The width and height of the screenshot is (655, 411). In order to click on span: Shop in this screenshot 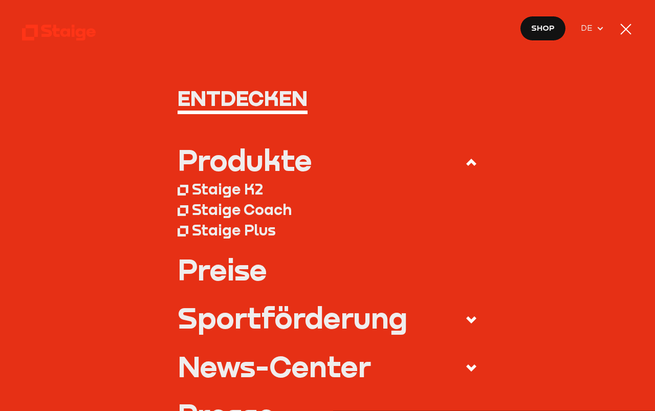, I will do `click(543, 28)`.